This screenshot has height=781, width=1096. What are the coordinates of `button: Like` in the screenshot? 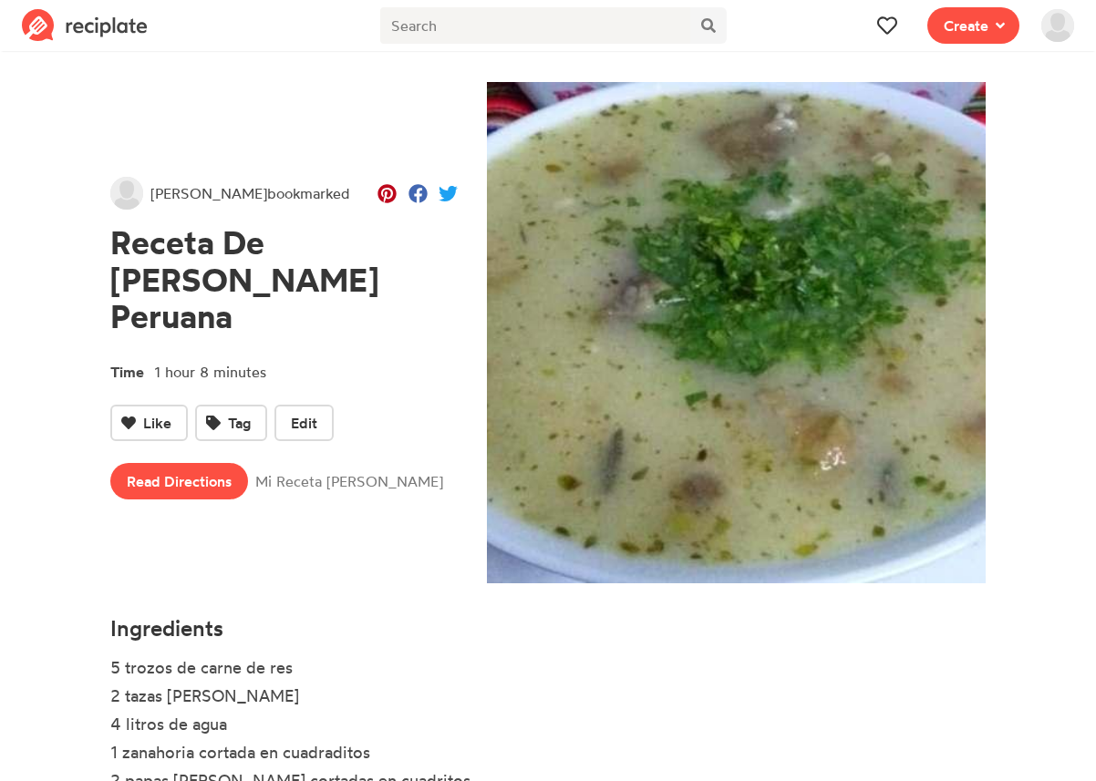 It's located at (149, 423).